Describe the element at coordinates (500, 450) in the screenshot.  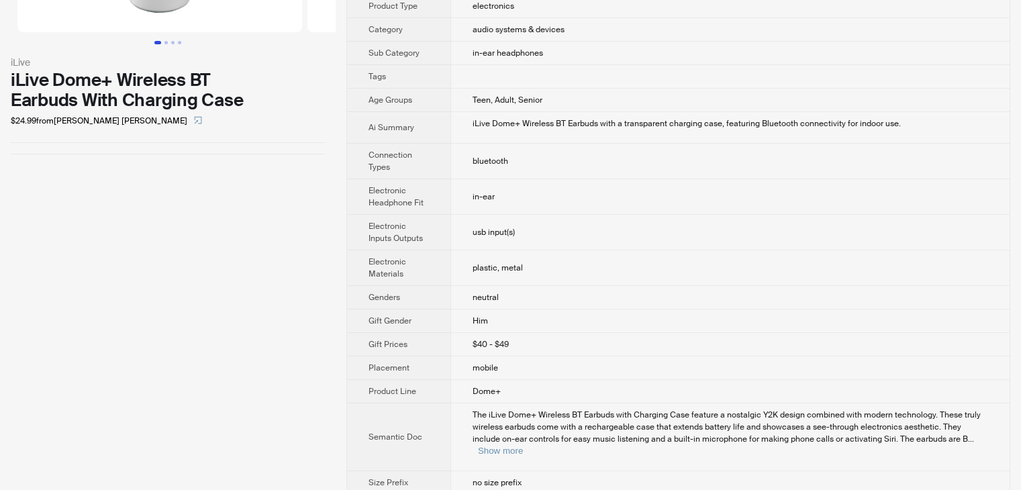
I see `button: Expand` at that location.